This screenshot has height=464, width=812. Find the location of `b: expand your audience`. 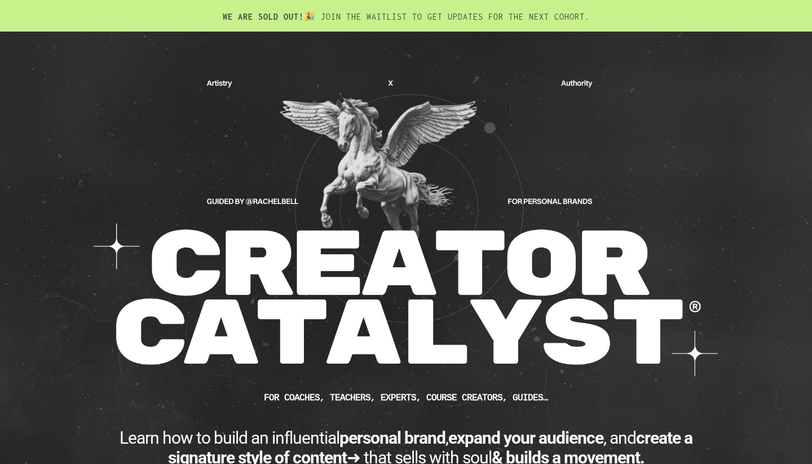

b: expand your audience is located at coordinates (526, 438).